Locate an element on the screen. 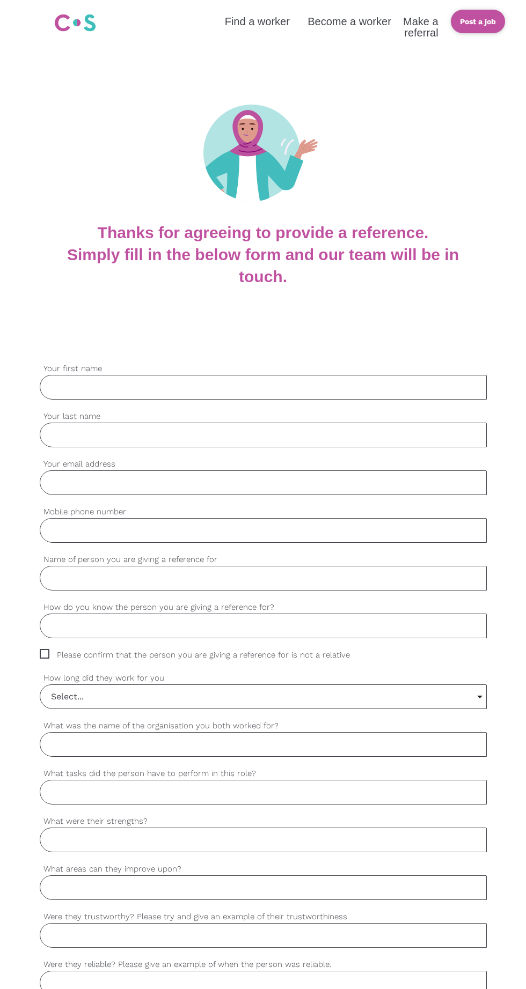 This screenshot has height=989, width=526. label: How long did they work for you is located at coordinates (263, 678).